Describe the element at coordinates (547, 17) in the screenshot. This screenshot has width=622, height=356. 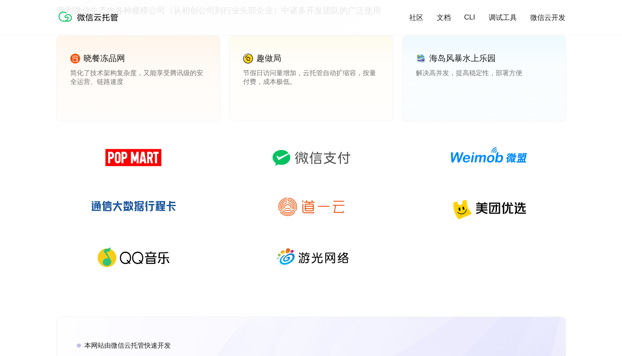
I see `a: 微信云开发` at that location.